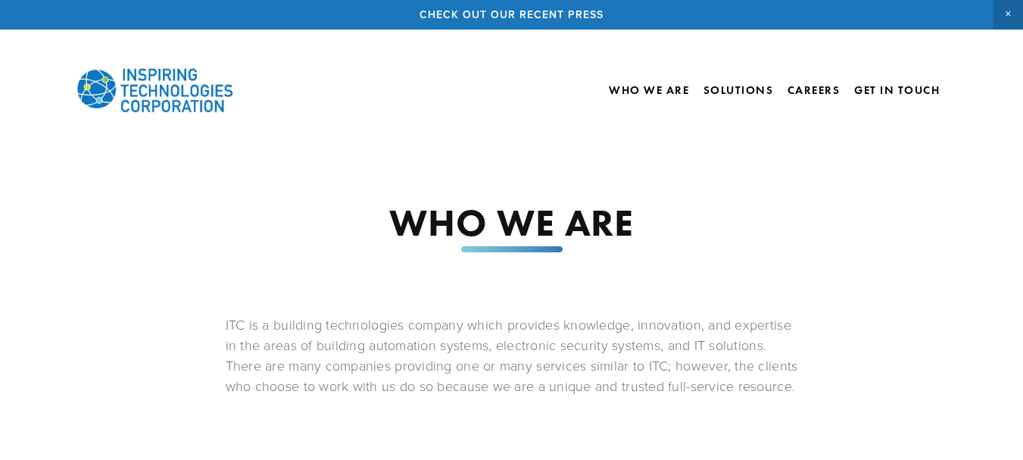 This screenshot has height=460, width=1023. I want to click on a: Solutions, so click(738, 90).